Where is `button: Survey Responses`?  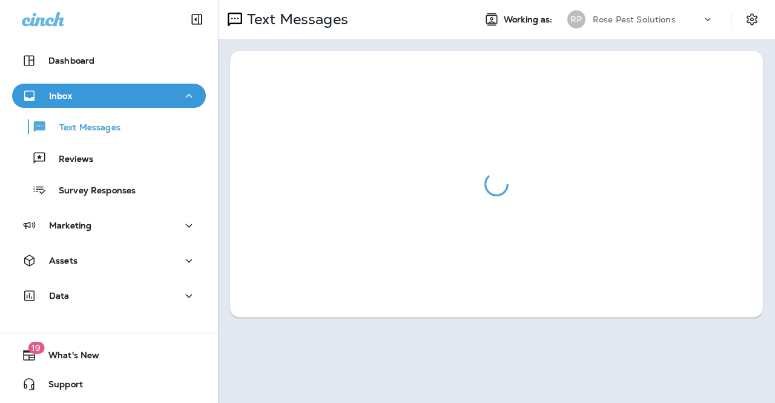
button: Survey Responses is located at coordinates (109, 189).